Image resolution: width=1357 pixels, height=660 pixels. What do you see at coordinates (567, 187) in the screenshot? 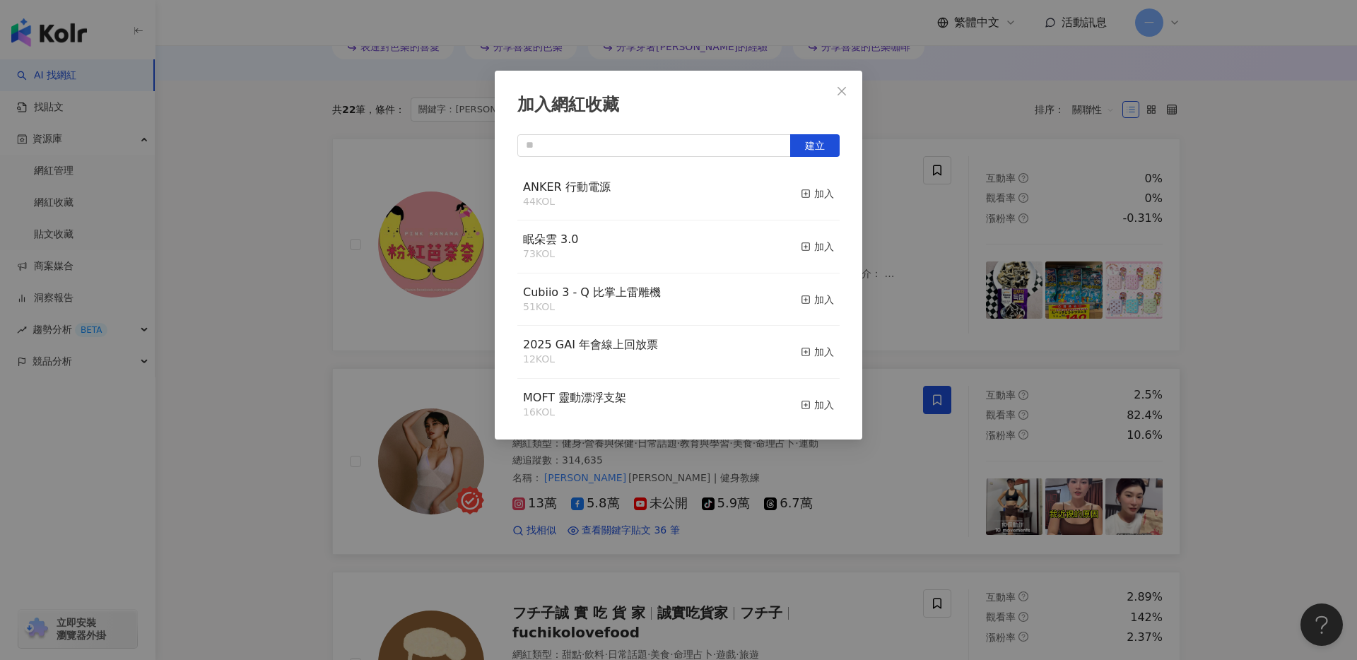
I see `a: ANKER 行動電源` at bounding box center [567, 187].